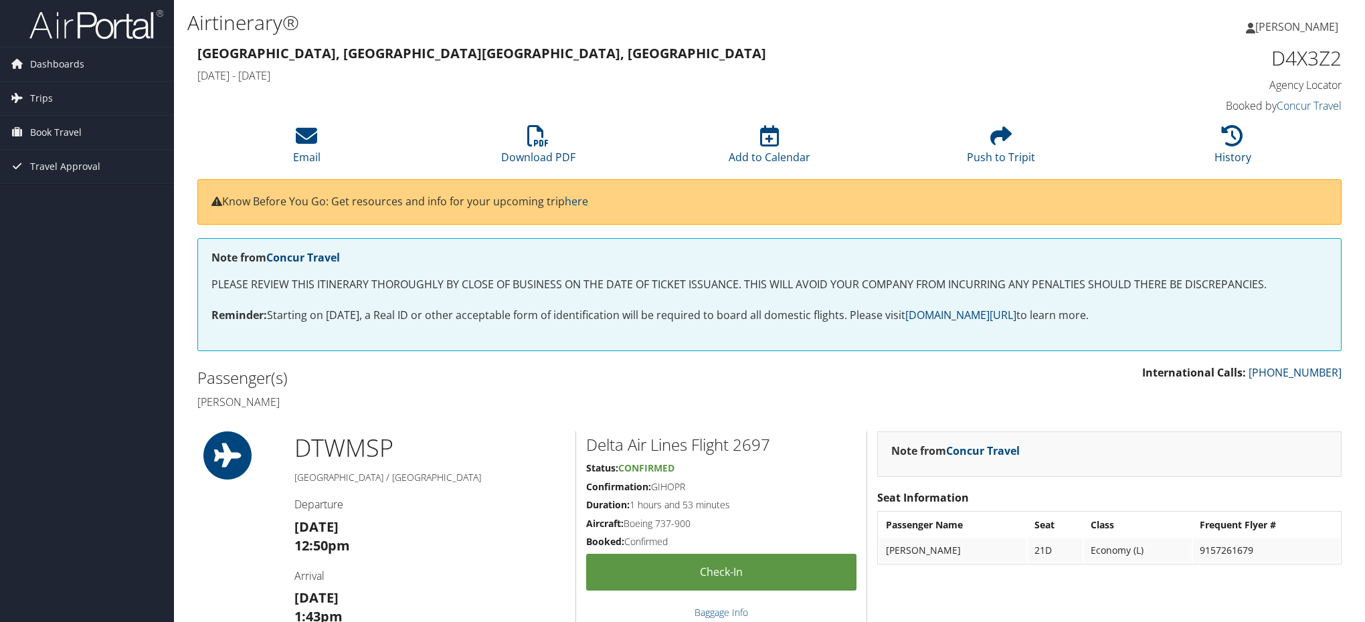  Describe the element at coordinates (430, 448) in the screenshot. I see `h1: DTW MSP` at that location.